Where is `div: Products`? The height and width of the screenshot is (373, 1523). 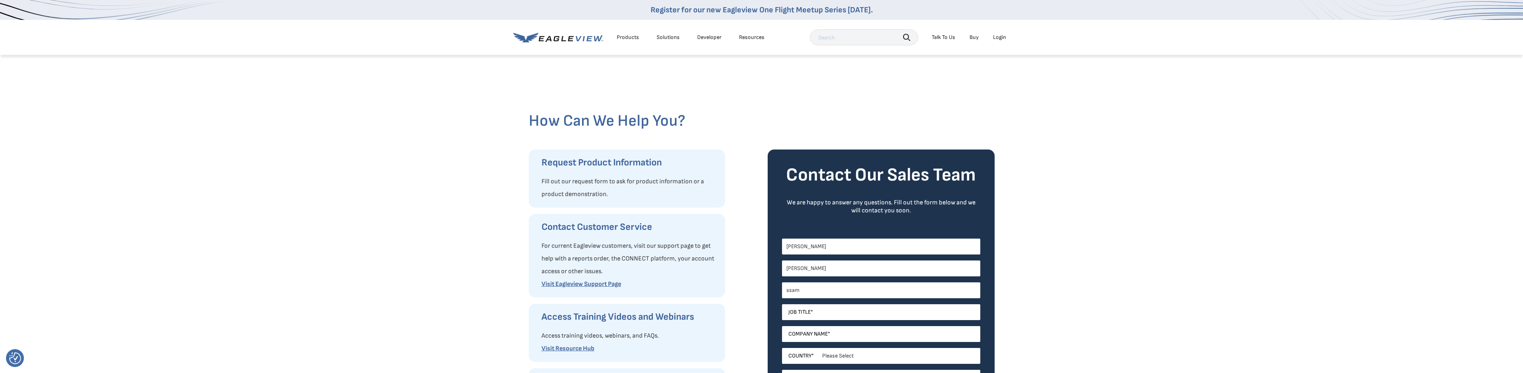
div: Products is located at coordinates (628, 37).